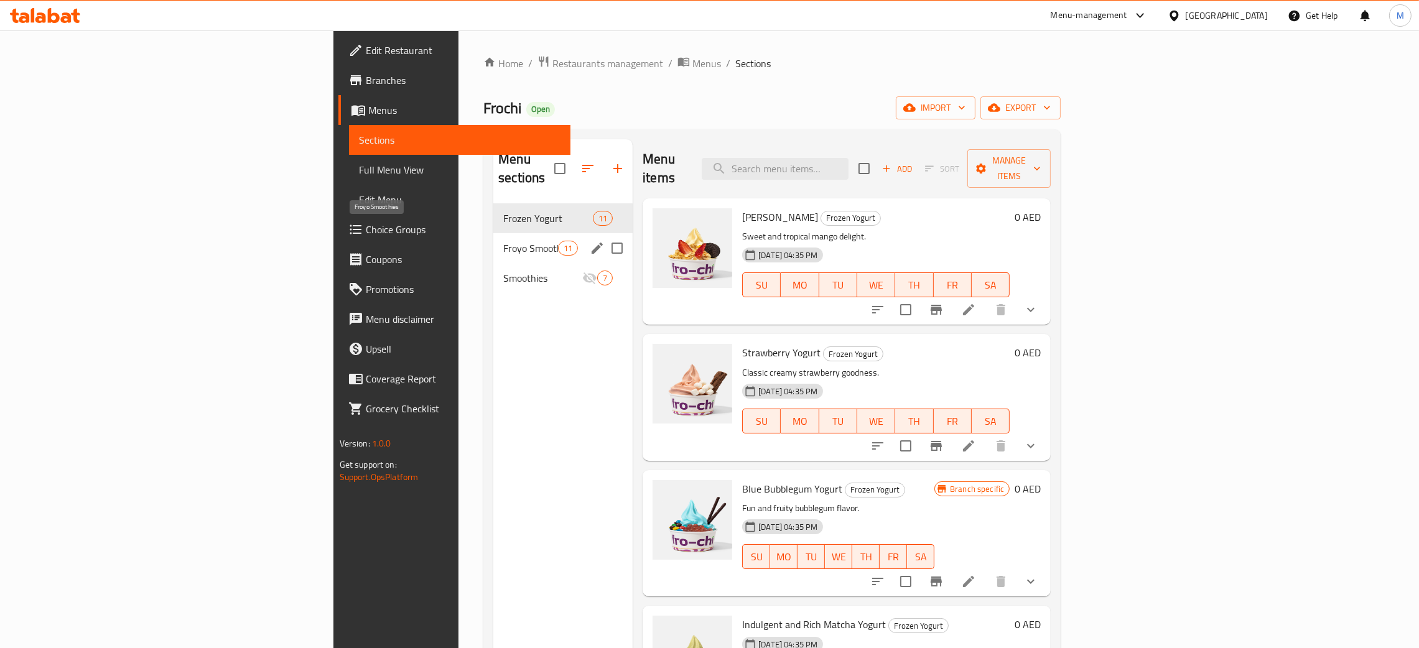  I want to click on span: Promotions, so click(463, 289).